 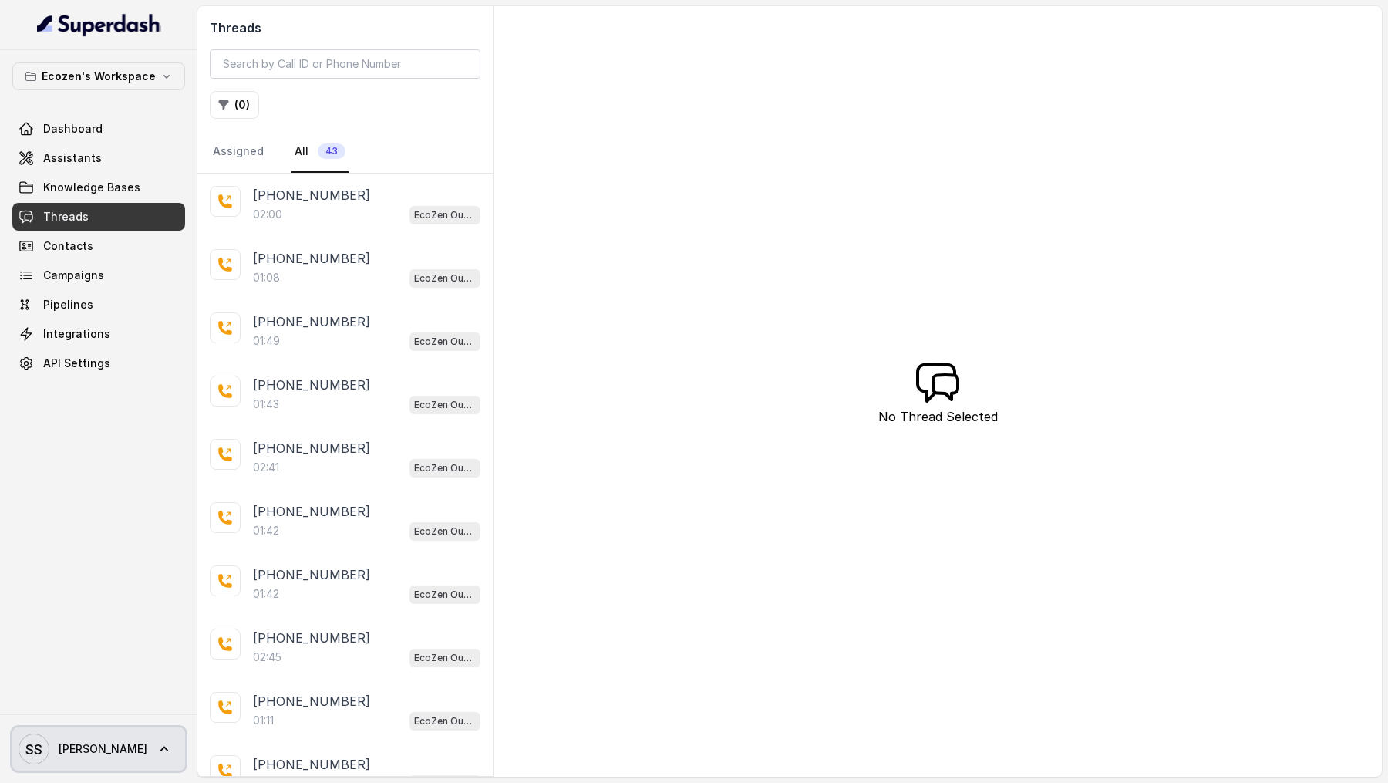 What do you see at coordinates (99, 334) in the screenshot?
I see `a: Integrations` at bounding box center [99, 334].